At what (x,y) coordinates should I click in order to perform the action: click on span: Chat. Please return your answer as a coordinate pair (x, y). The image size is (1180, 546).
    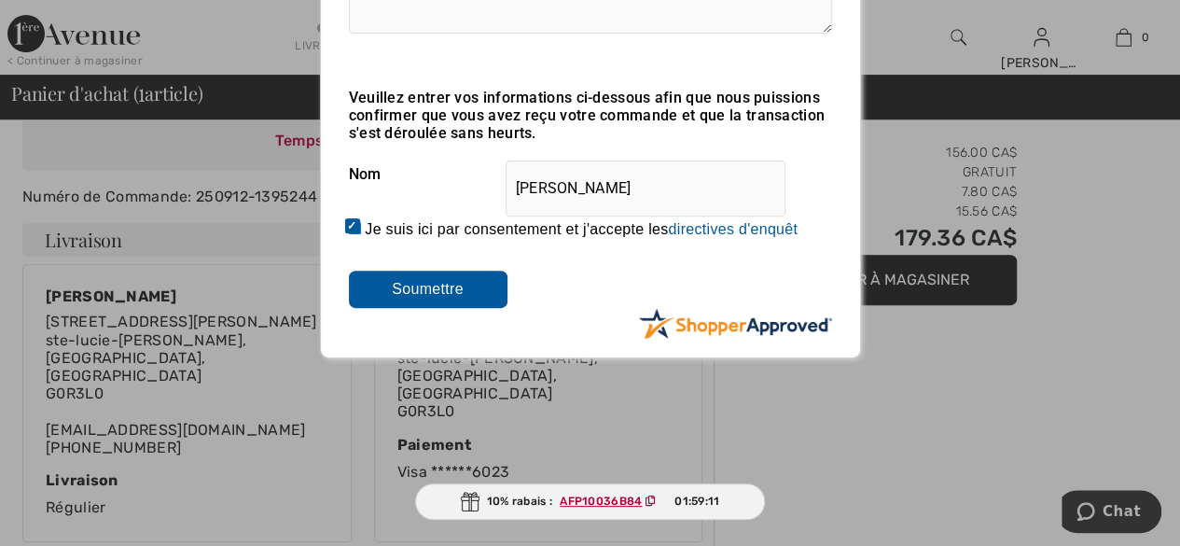
    Looking at the image, I should click on (60, 21).